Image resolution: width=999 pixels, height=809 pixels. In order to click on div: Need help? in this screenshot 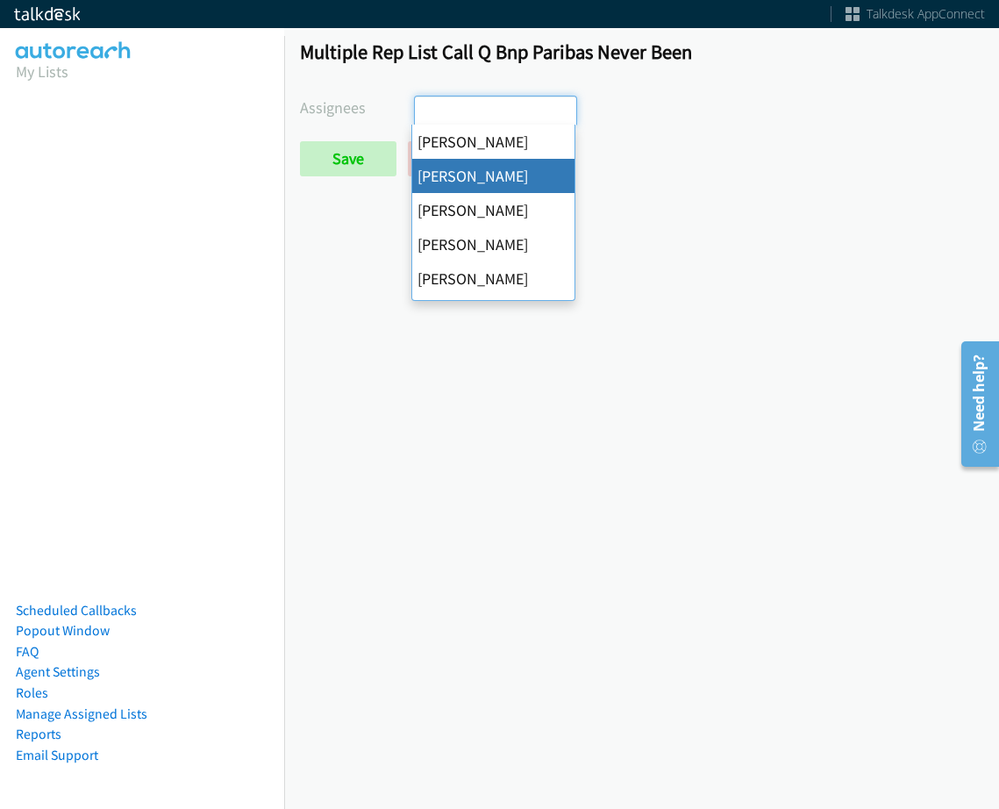, I will do `click(31, 59)`.